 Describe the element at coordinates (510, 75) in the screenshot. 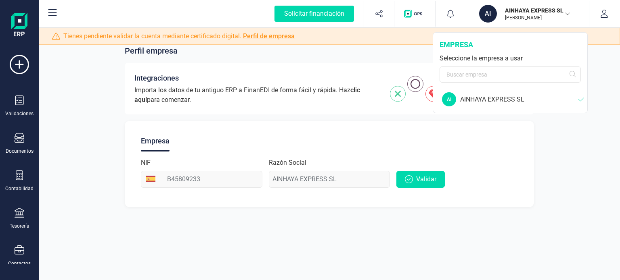

I see `input: Buscar empresa` at that location.